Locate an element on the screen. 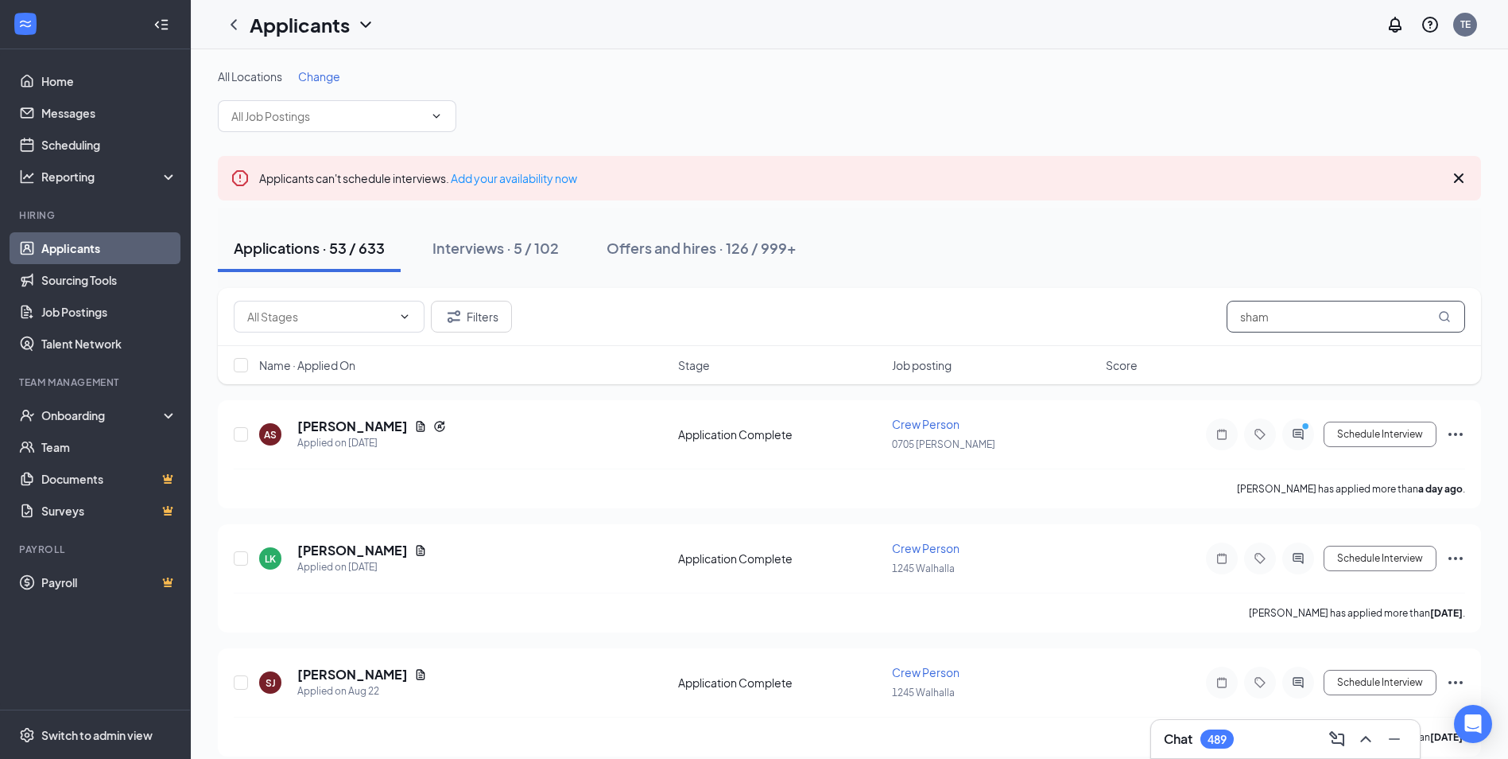 The image size is (1508, 759). button: ComposeMessage is located at coordinates (1338, 739).